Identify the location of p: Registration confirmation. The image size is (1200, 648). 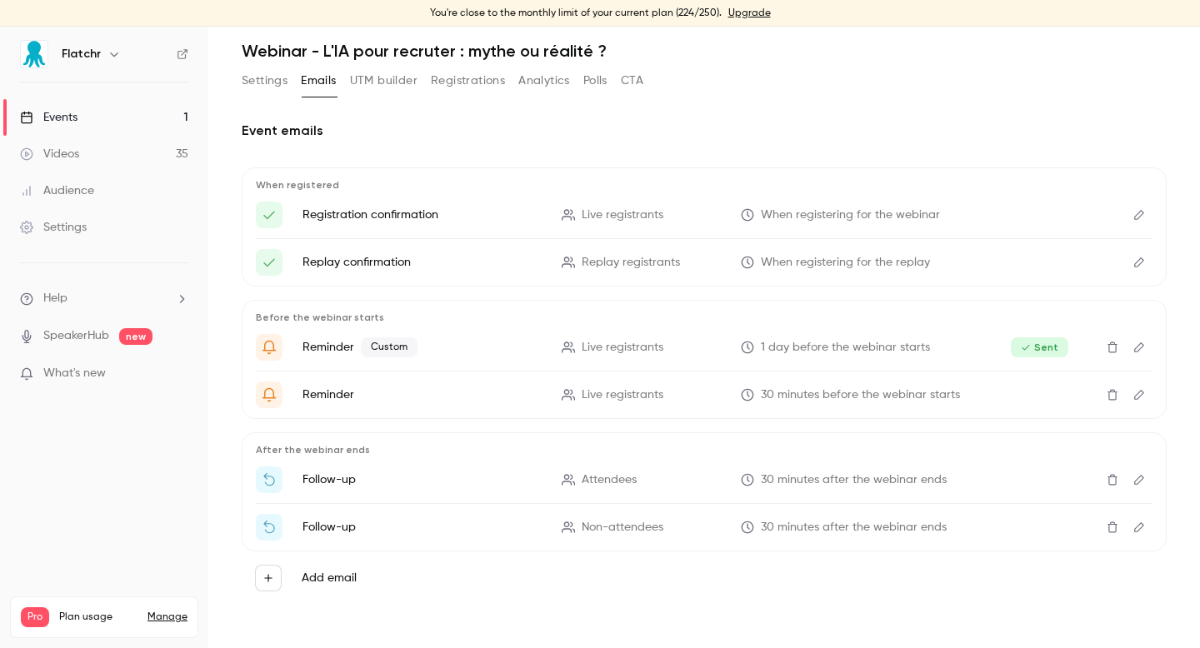
(422, 215).